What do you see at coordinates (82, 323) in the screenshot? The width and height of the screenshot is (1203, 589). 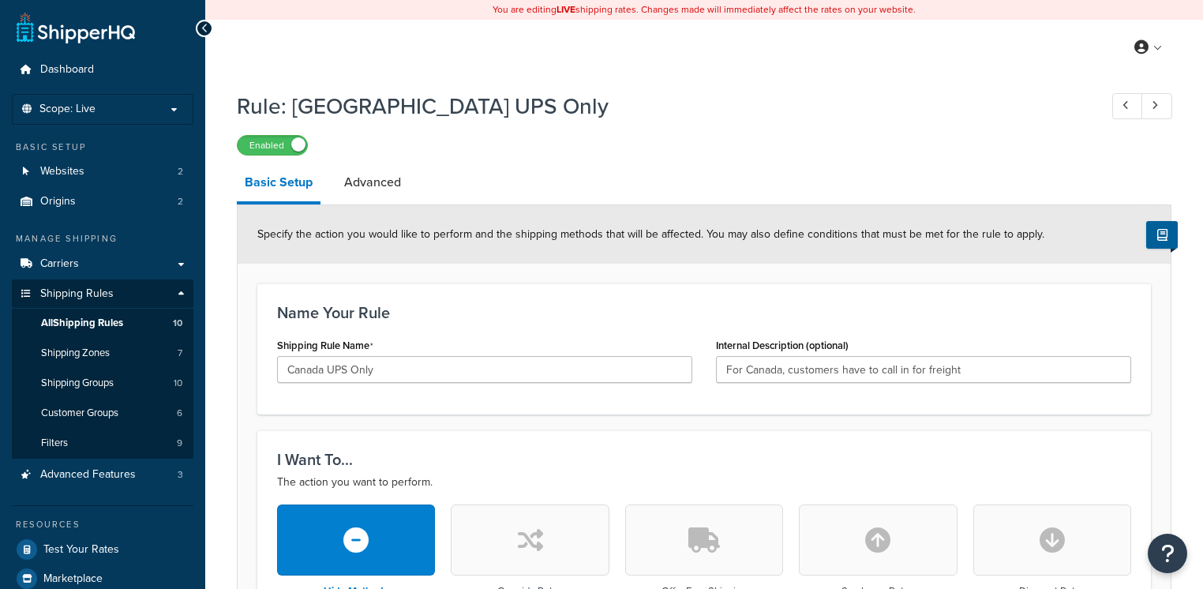 I see `span: All Shipping Rules` at bounding box center [82, 323].